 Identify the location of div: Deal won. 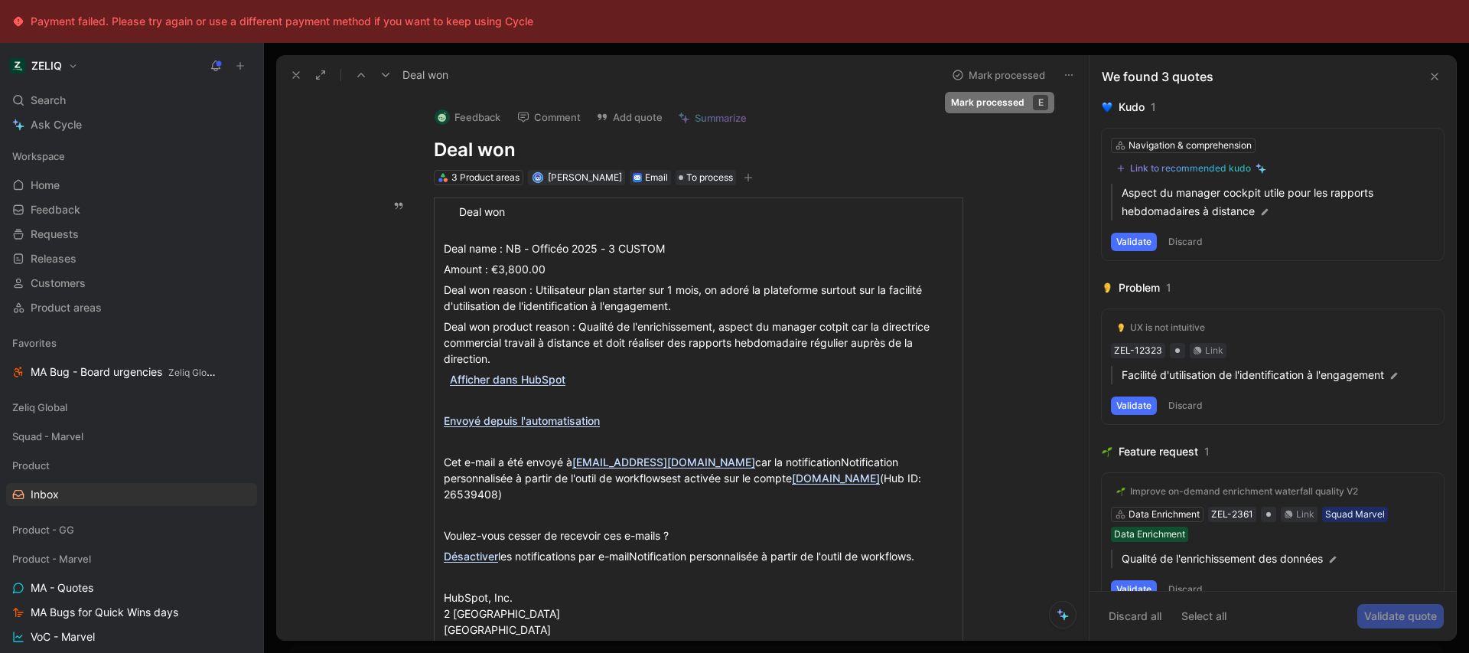
(699, 220).